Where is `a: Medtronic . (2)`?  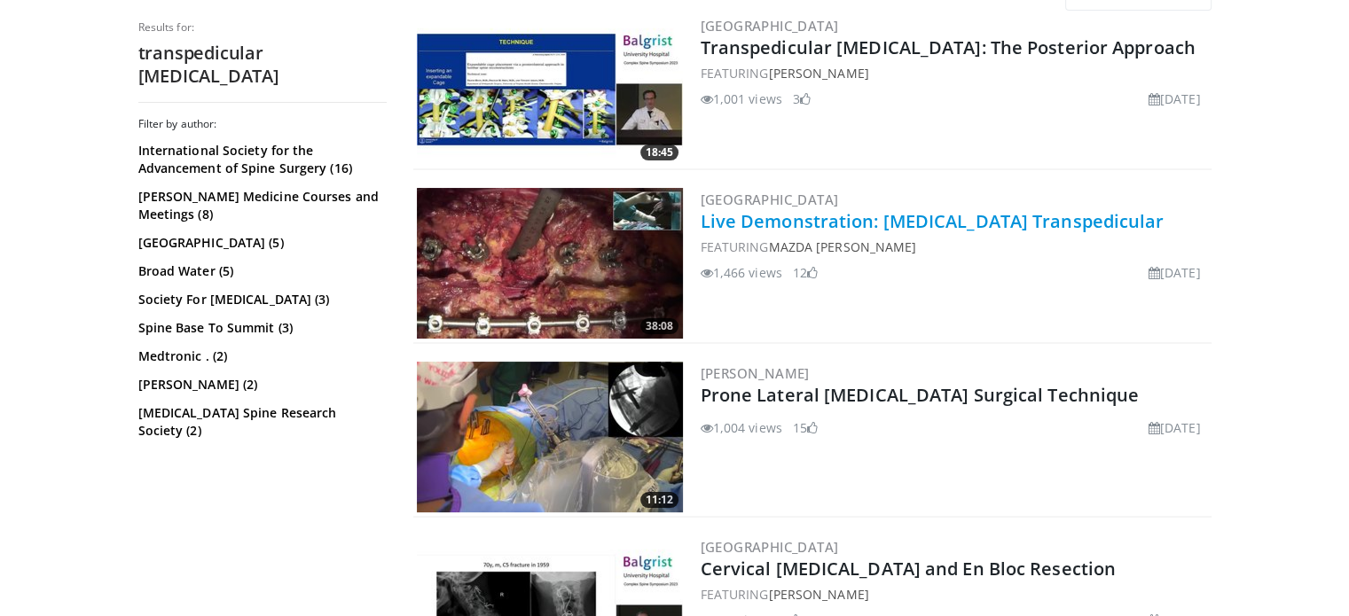 a: Medtronic . (2) is located at coordinates (260, 356).